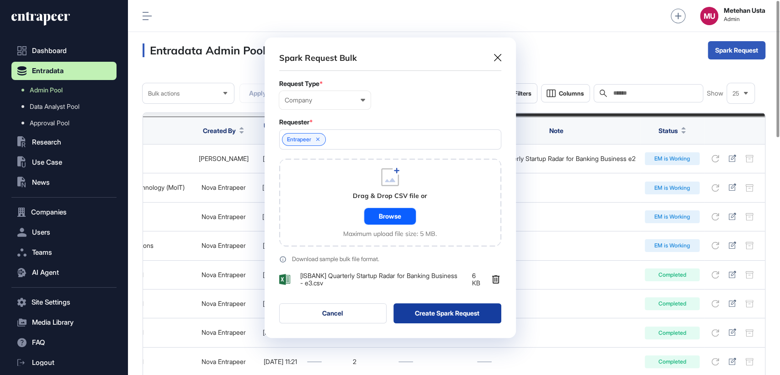 Image resolution: width=780 pixels, height=375 pixels. Describe the element at coordinates (390, 259) in the screenshot. I see `a: Download sample bulk file format.` at that location.